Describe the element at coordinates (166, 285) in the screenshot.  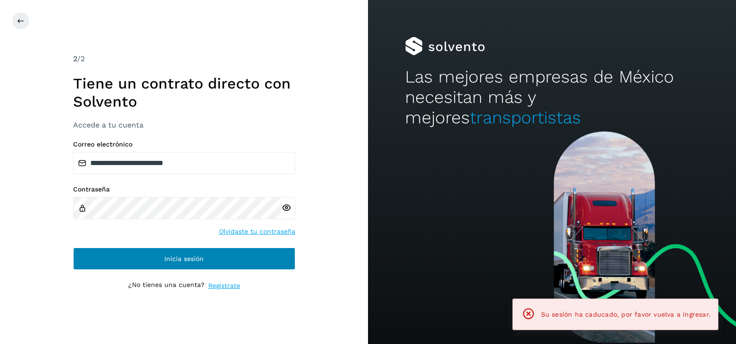
I see `p: ¿No tienes una cuenta?` at that location.